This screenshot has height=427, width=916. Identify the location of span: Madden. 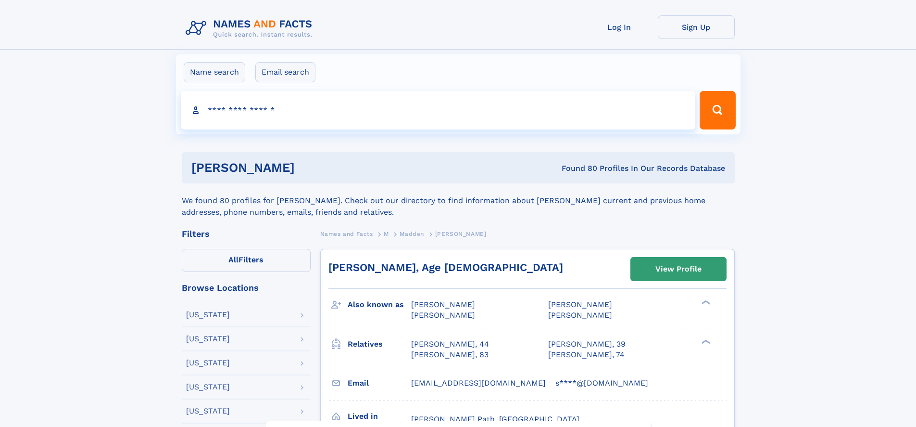
(412, 234).